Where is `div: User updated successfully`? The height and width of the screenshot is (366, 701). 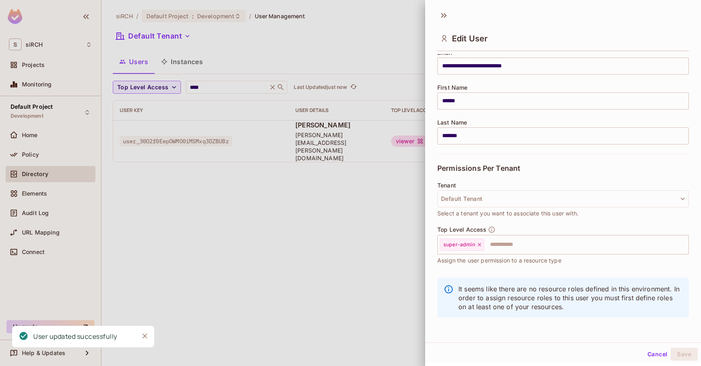
div: User updated successfully is located at coordinates (75, 336).